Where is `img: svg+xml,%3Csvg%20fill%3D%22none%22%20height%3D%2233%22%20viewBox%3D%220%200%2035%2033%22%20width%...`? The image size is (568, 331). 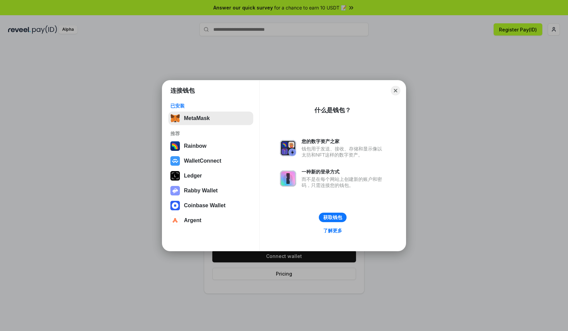
img: svg+xml,%3Csvg%20fill%3D%22none%22%20height%3D%2233%22%20viewBox%3D%220%200%2035%2033%22%20width%... is located at coordinates (175, 118).